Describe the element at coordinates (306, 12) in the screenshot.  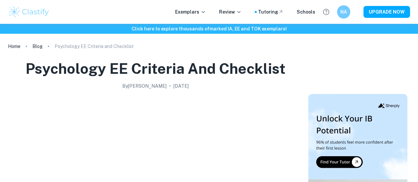
I see `div: Schools` at that location.